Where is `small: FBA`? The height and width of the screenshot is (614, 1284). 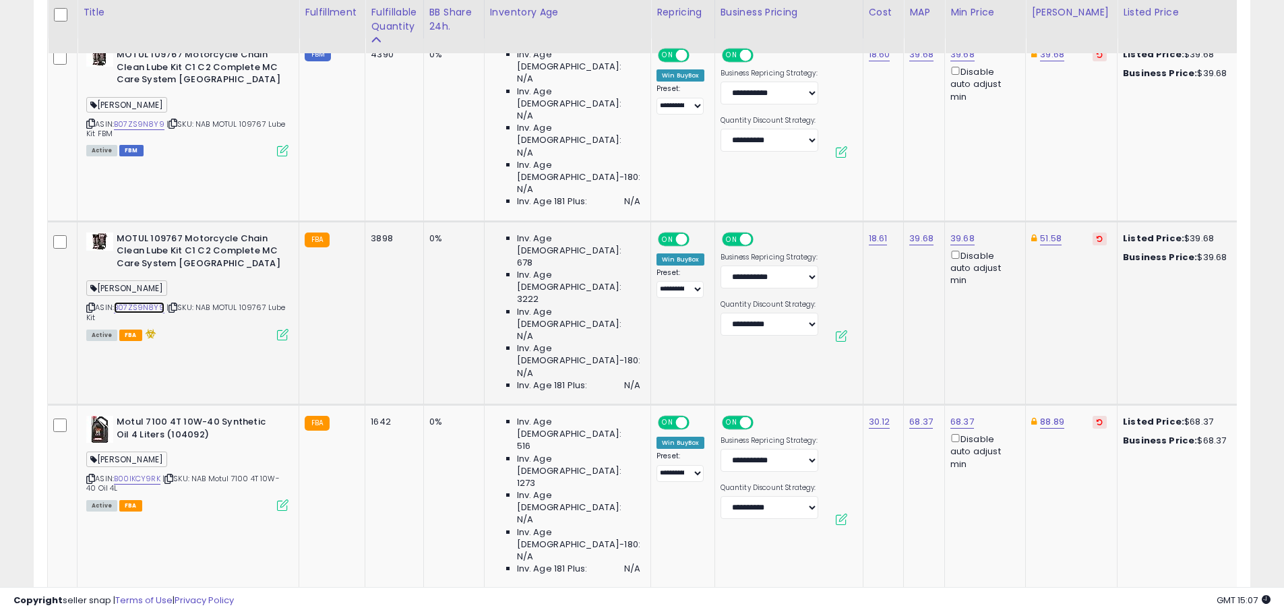 small: FBA is located at coordinates (317, 240).